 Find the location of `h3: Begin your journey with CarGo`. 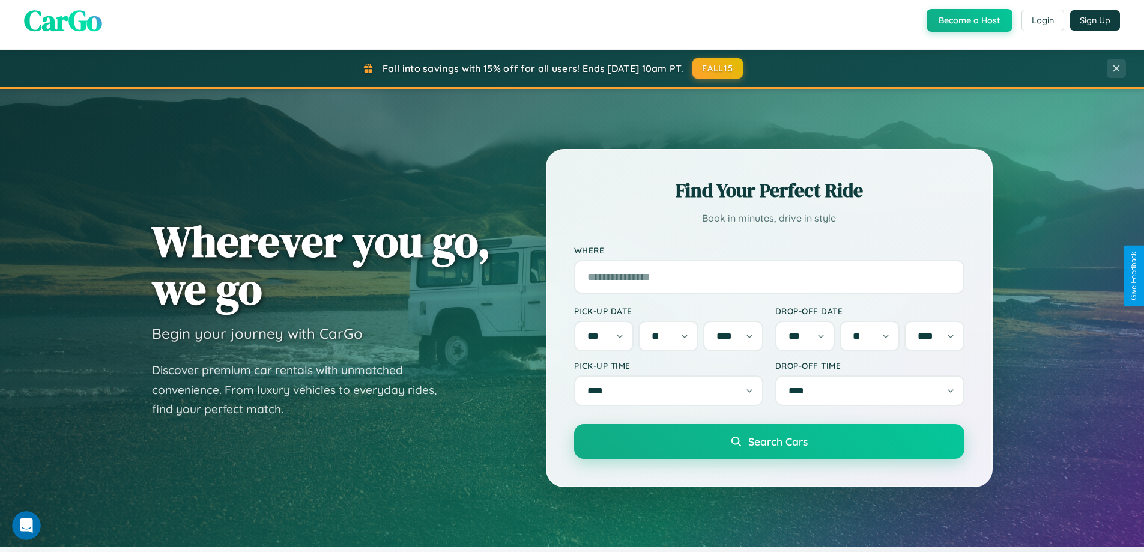

h3: Begin your journey with CarGo is located at coordinates (257, 333).